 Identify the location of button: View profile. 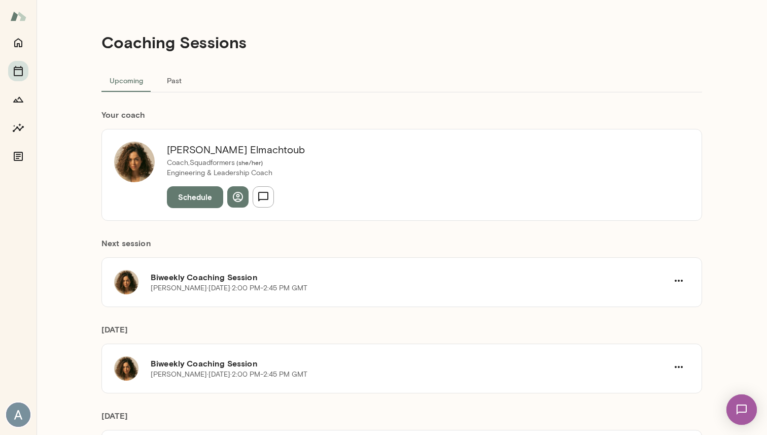
(238, 197).